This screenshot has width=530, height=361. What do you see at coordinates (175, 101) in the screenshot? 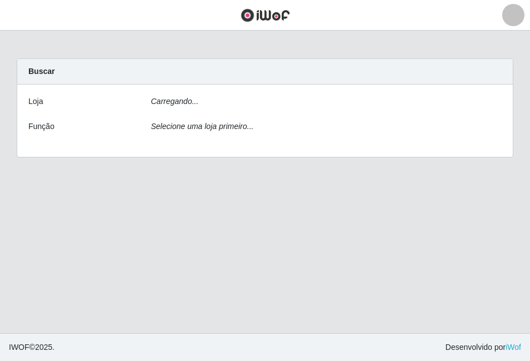
I see `i: Carregando...` at bounding box center [175, 101].